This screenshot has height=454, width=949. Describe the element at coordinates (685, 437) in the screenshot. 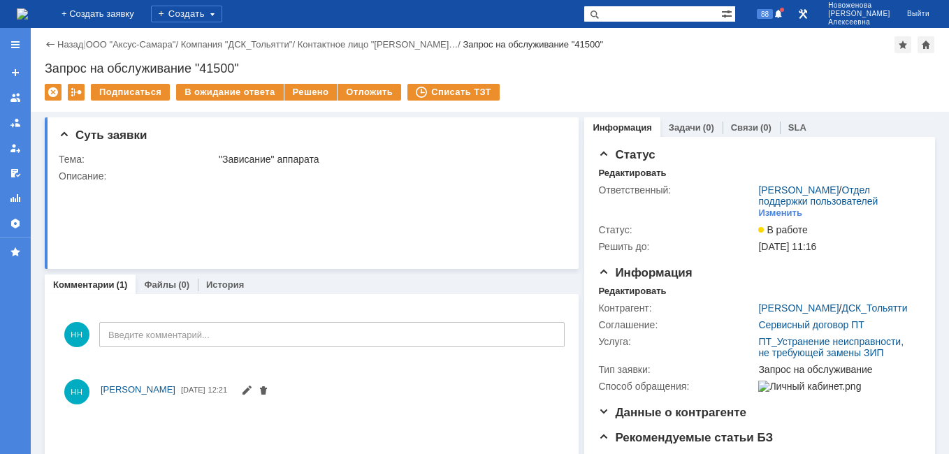

I see `span: Рекомендуемые статьи БЗ` at that location.